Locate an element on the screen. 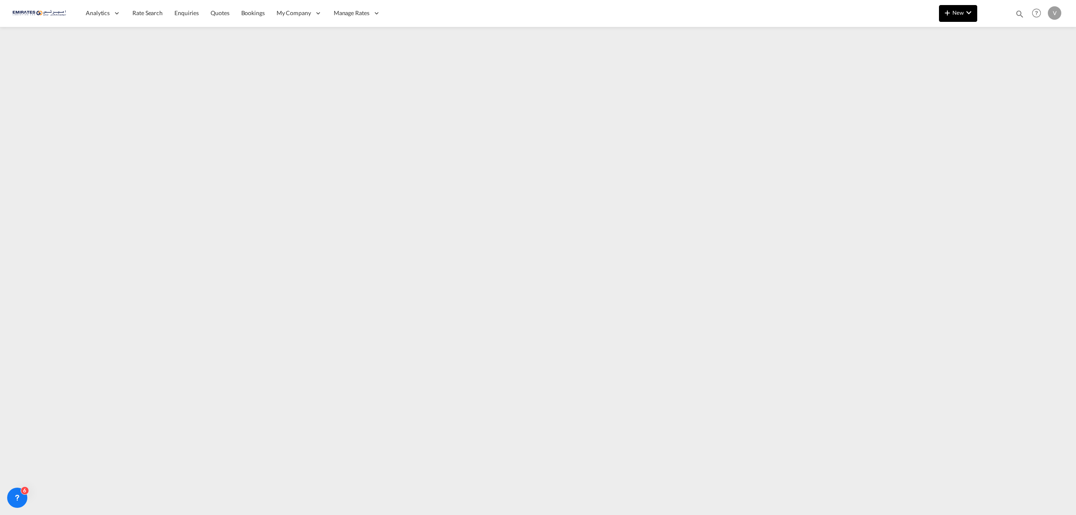  span: Bookings is located at coordinates (253, 13).